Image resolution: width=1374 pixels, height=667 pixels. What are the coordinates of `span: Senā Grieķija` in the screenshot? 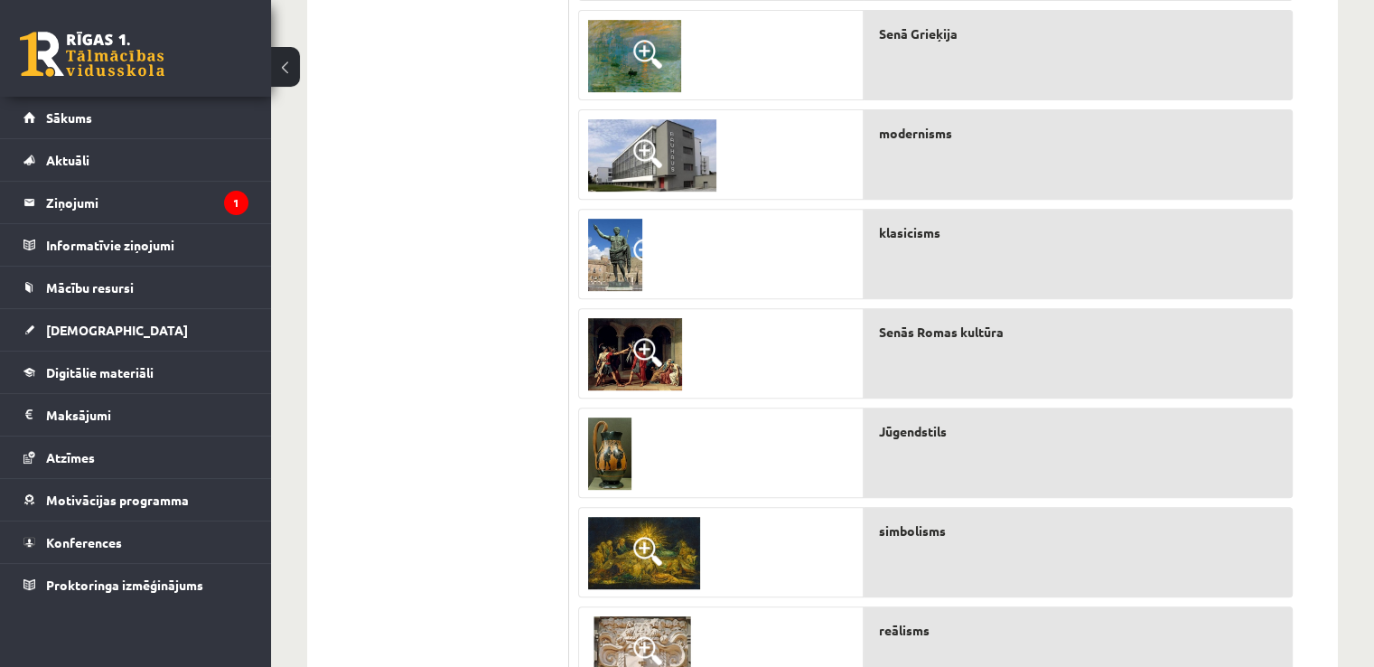 It's located at (917, 33).